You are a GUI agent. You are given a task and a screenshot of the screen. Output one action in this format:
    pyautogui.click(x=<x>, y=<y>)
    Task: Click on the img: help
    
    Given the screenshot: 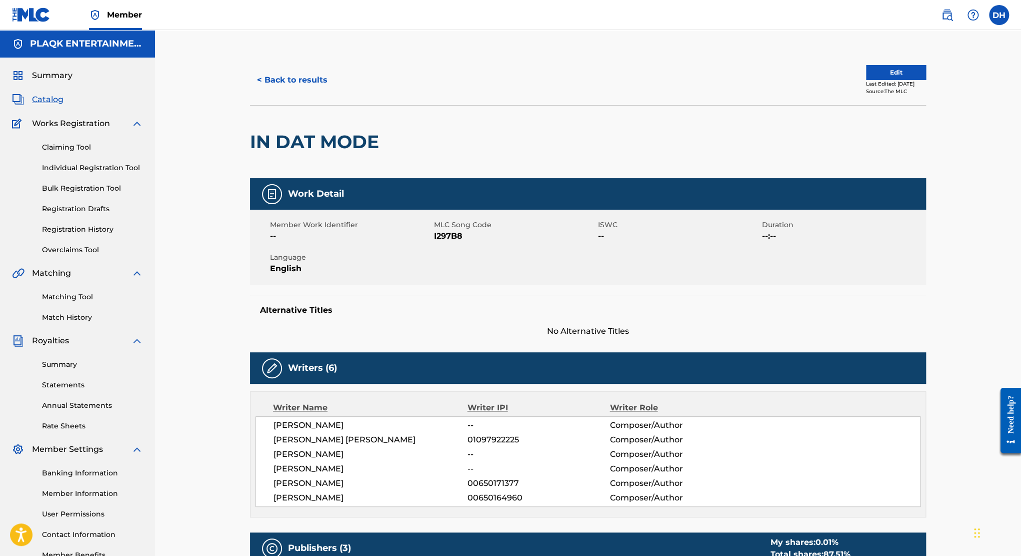 What is the action you would take?
    pyautogui.click(x=973, y=15)
    